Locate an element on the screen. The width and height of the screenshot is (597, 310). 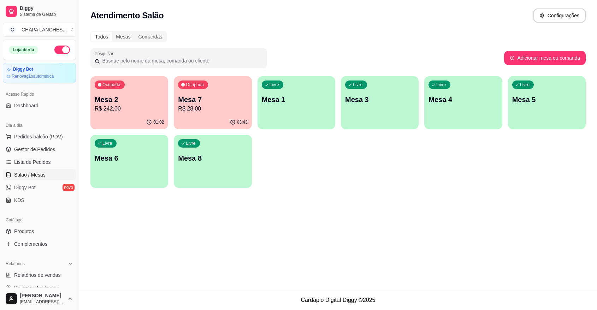
p: Mesa 2 is located at coordinates (129, 100).